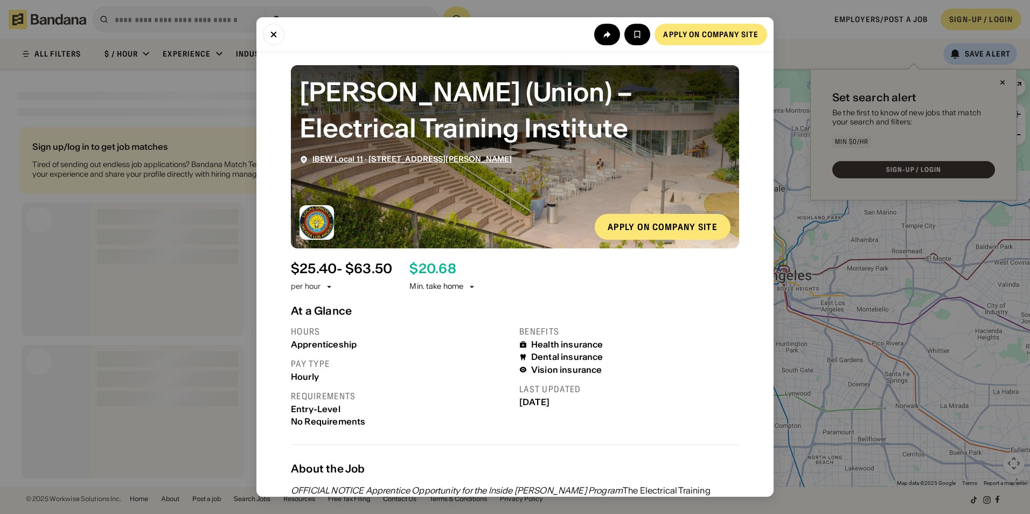  Describe the element at coordinates (401, 409) in the screenshot. I see `div: Entry-Level` at that location.